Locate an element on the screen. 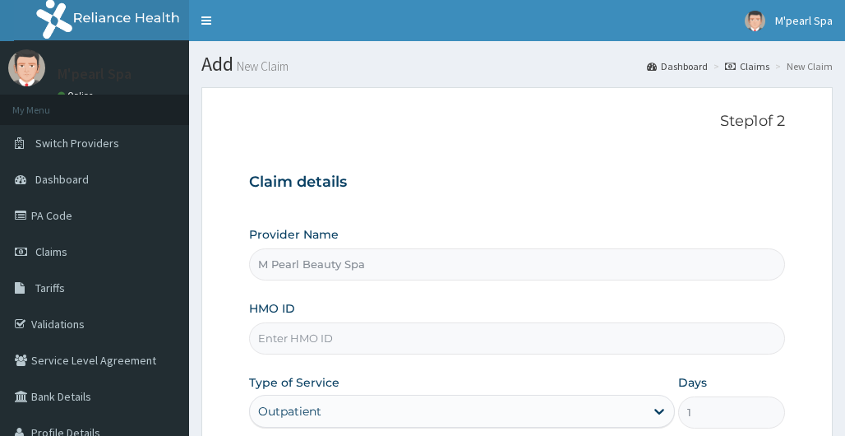  input: Enter HMO ID is located at coordinates (516, 338).